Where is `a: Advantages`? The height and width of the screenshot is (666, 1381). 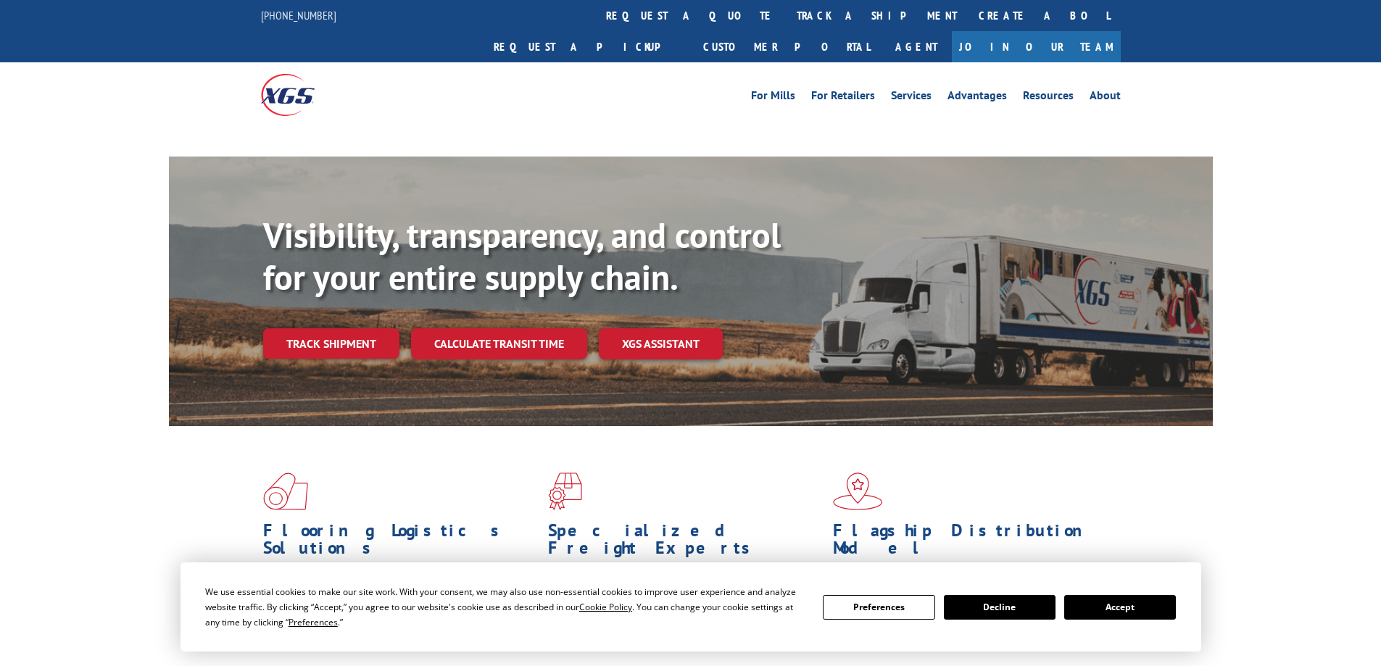
a: Advantages is located at coordinates (977, 98).